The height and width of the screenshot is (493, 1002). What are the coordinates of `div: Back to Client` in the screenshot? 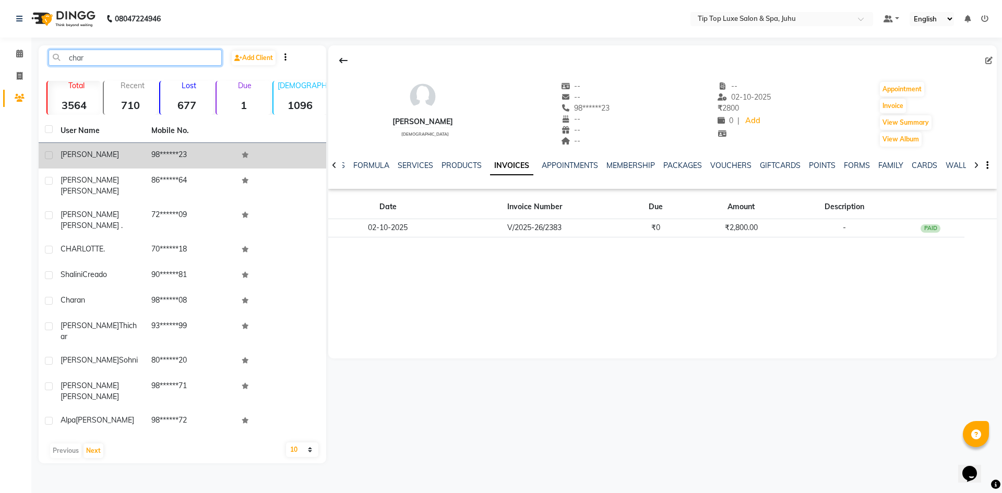 It's located at (343, 61).